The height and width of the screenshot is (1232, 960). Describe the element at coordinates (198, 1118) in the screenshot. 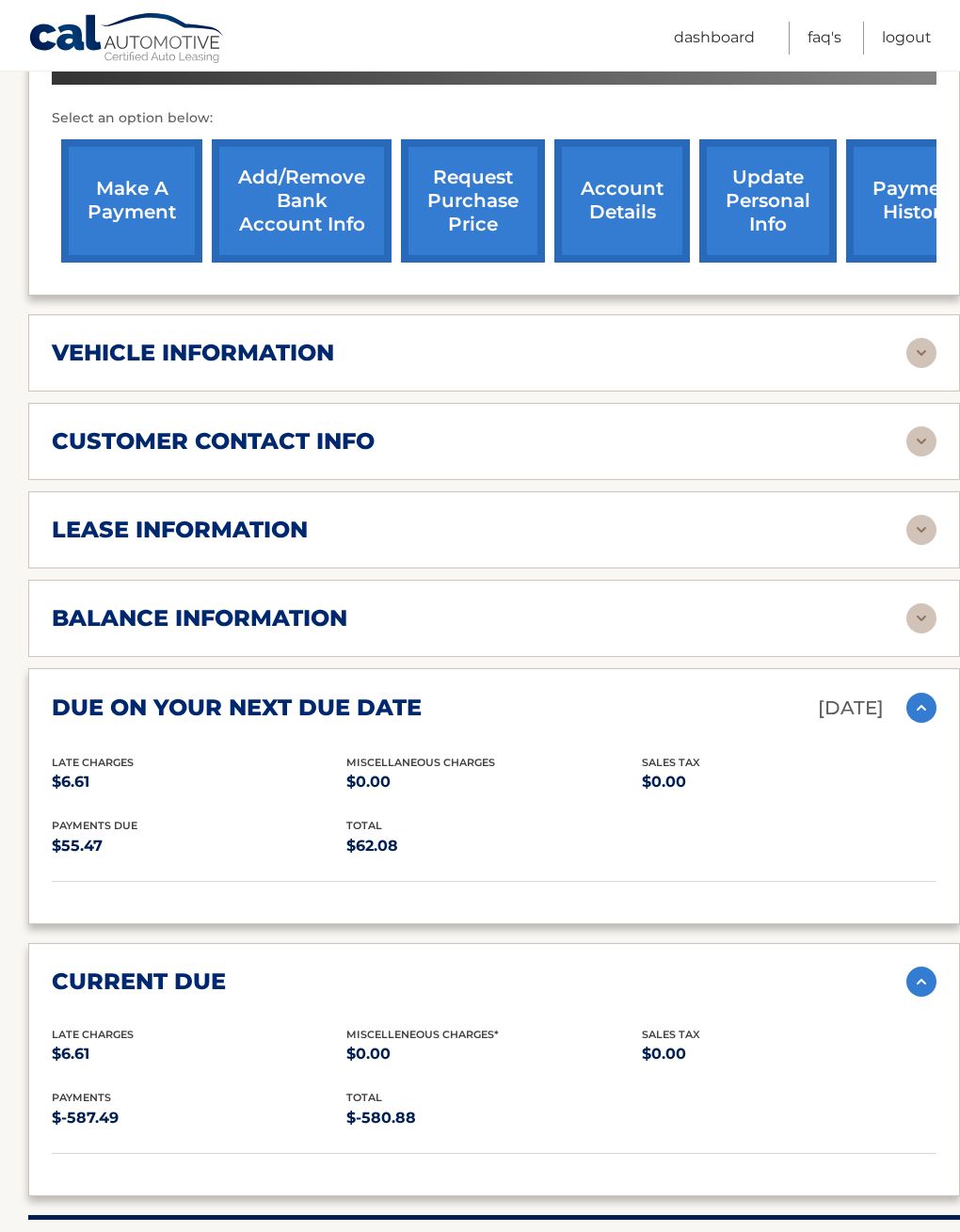

I see `p: $-587.49` at that location.